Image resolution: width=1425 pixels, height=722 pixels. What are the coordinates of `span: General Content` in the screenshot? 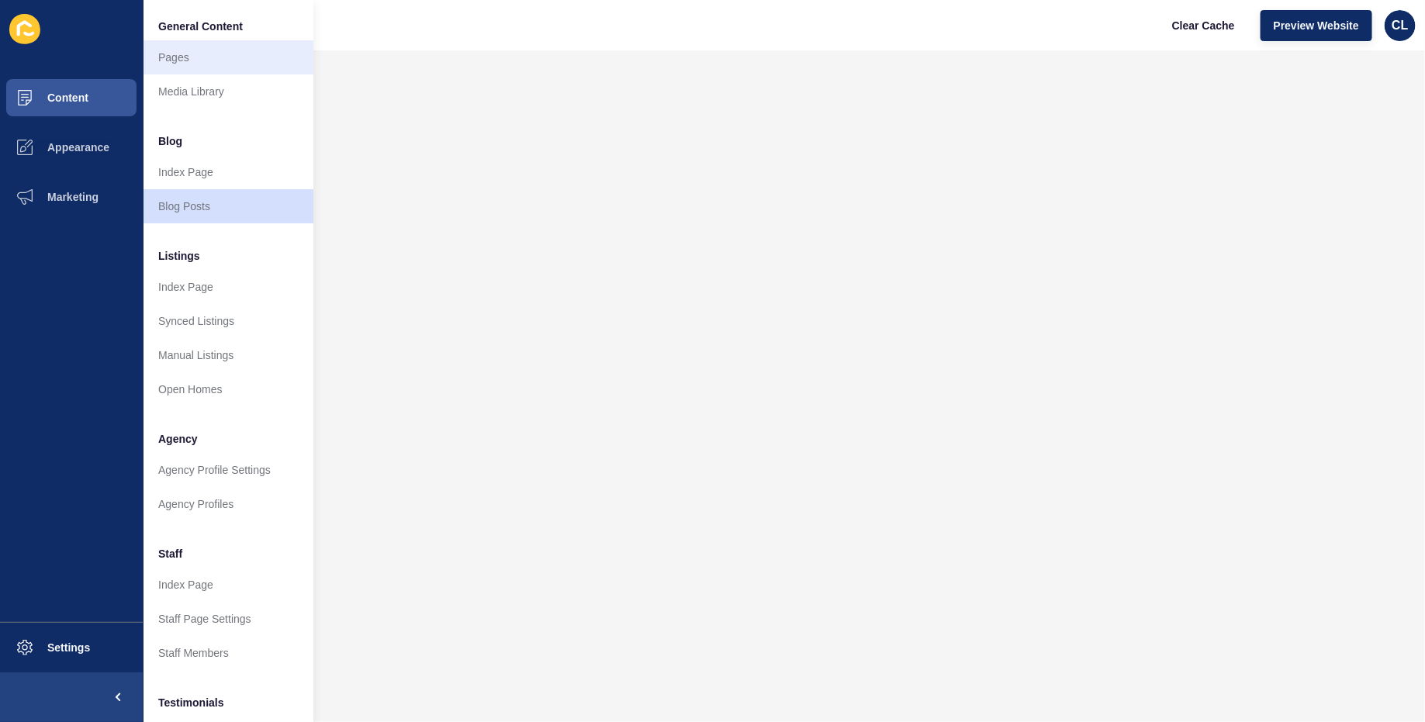 It's located at (200, 26).